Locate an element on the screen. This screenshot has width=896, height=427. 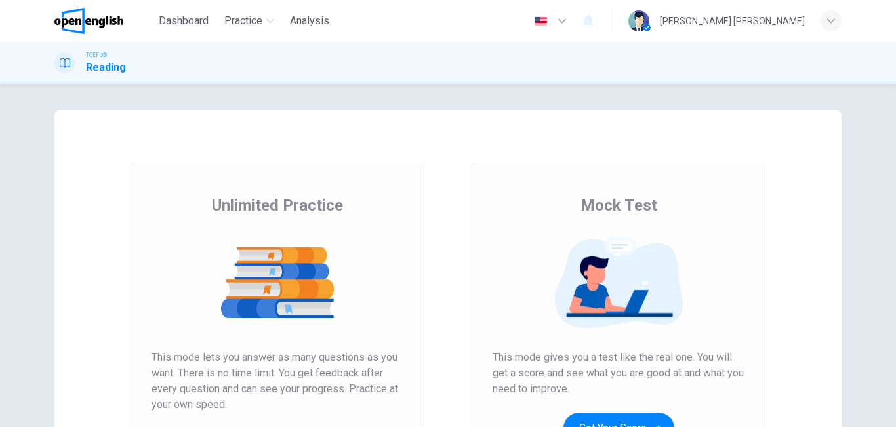
img: Profile picture is located at coordinates (639, 21).